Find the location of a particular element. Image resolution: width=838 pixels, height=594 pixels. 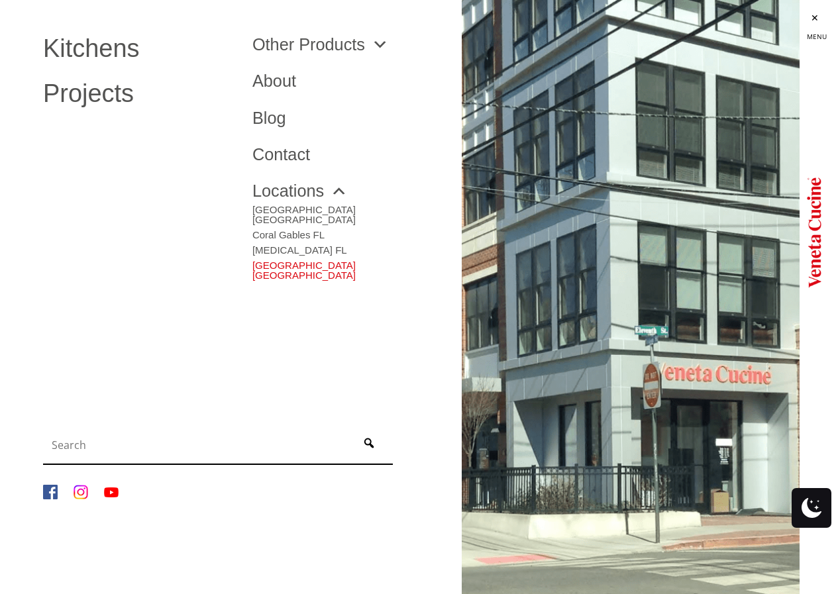

a: Coral Gables FL is located at coordinates (347, 232).